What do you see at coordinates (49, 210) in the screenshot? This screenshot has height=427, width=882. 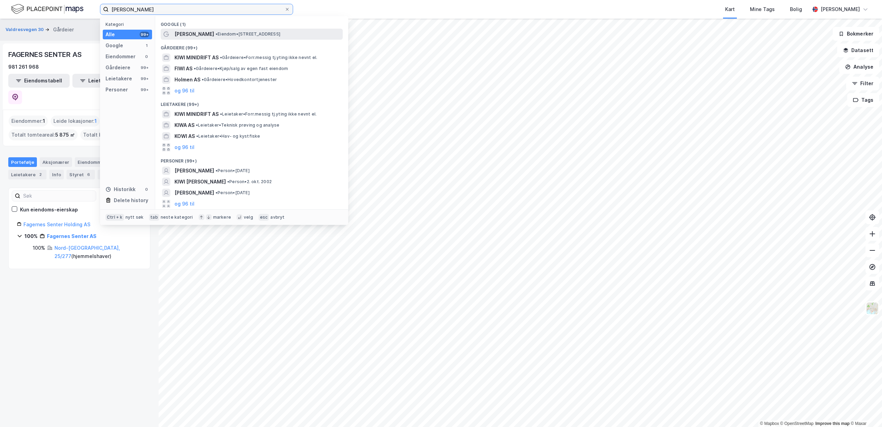 I see `div: Kun eiendoms-eierskap` at bounding box center [49, 210].